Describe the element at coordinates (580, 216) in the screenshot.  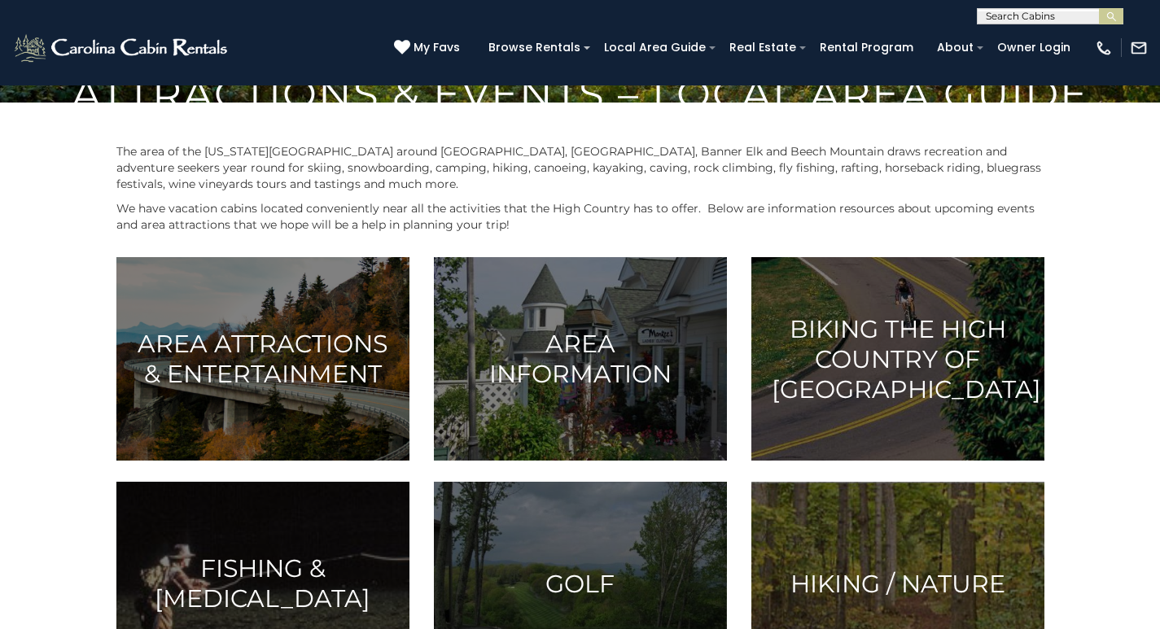
I see `p: We have vacation cabins located conveniently near all the activities that the High Country has to...` at that location.